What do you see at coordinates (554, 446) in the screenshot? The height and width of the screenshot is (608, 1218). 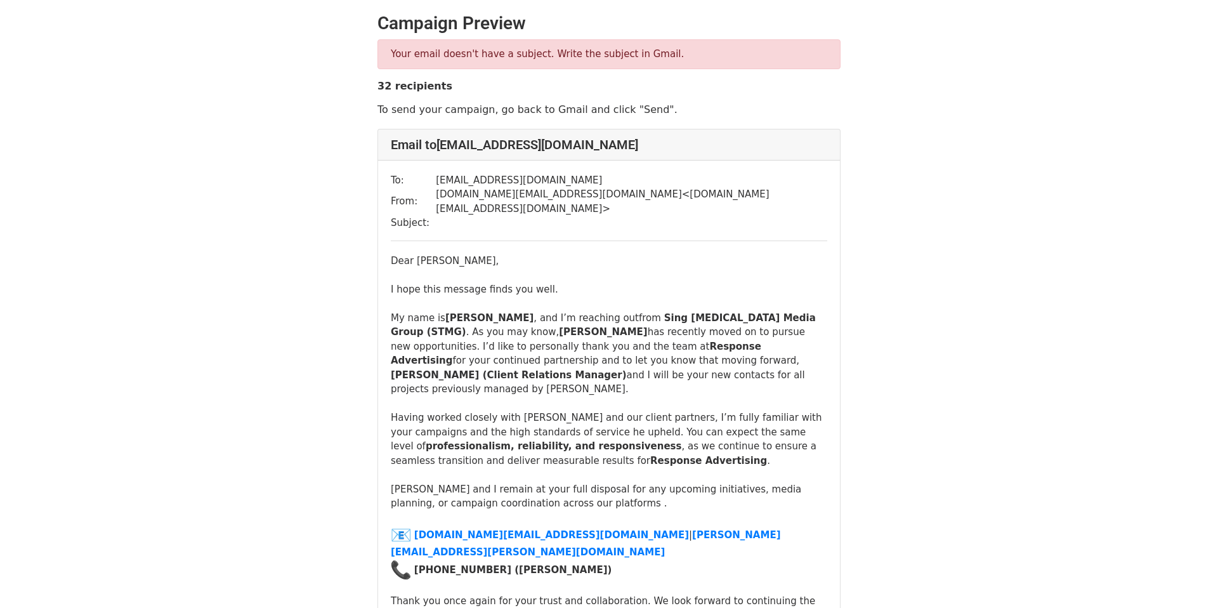 I see `strong: professionalism, reliability, and responsiveness` at bounding box center [554, 446].